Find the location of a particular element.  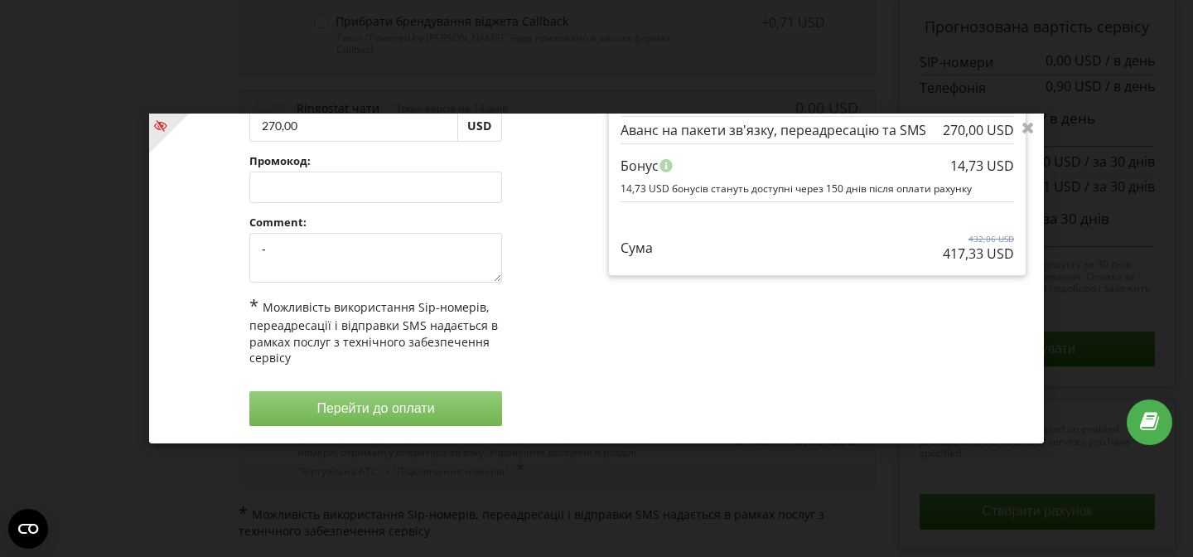

div: USD is located at coordinates (480, 126).